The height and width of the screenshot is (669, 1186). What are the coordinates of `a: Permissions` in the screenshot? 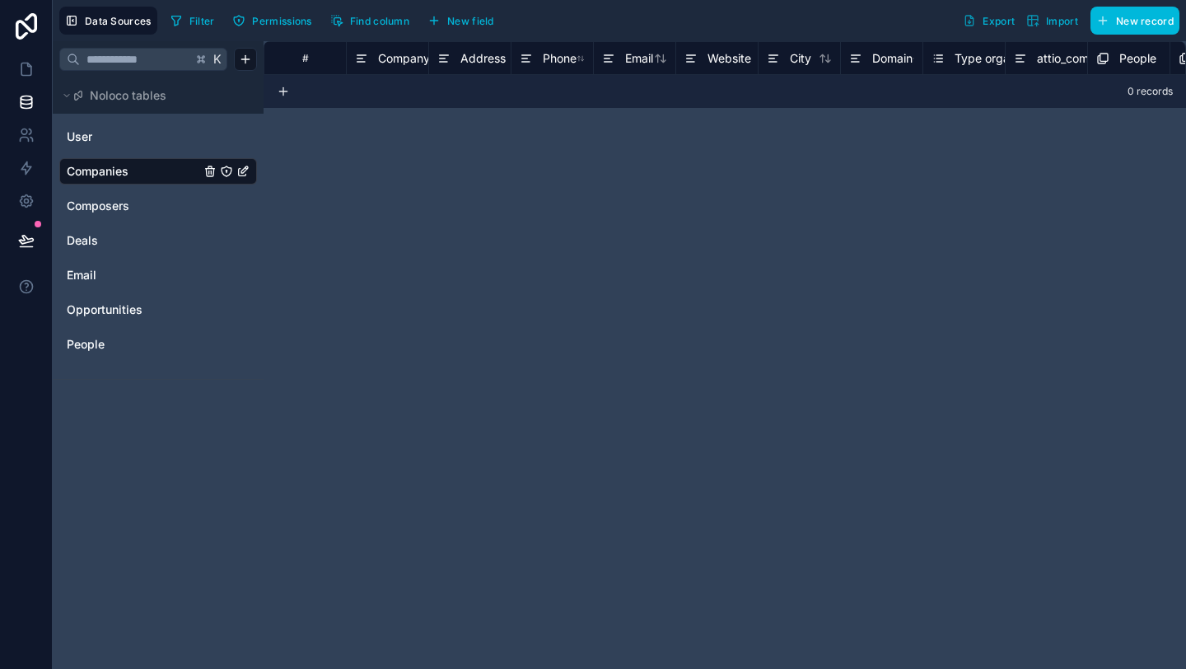 It's located at (275, 21).